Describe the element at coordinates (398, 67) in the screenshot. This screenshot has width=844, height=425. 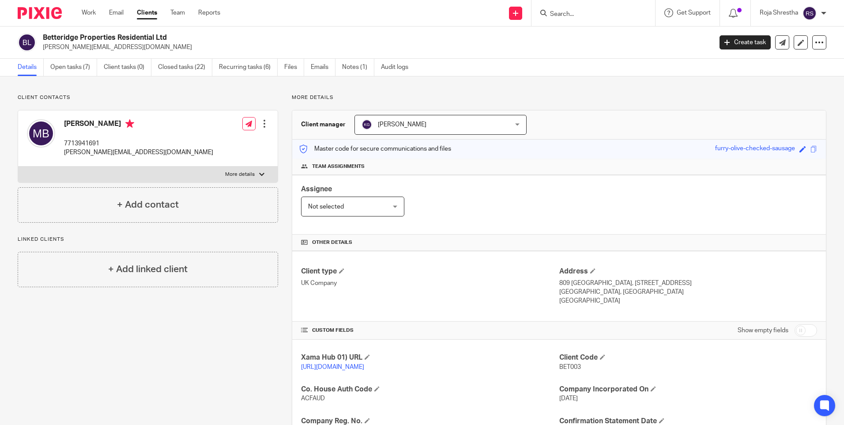
I see `a: Audit logs` at that location.